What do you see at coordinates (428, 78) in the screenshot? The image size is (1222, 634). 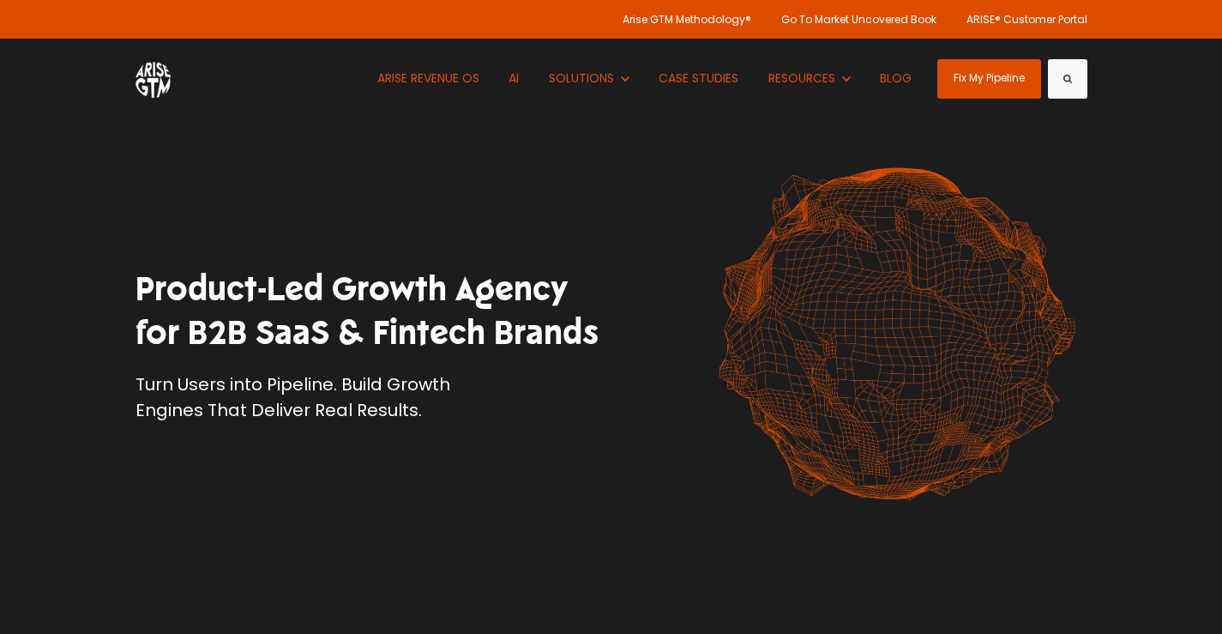 I see `a: ARISE REVENUE OS` at bounding box center [428, 78].